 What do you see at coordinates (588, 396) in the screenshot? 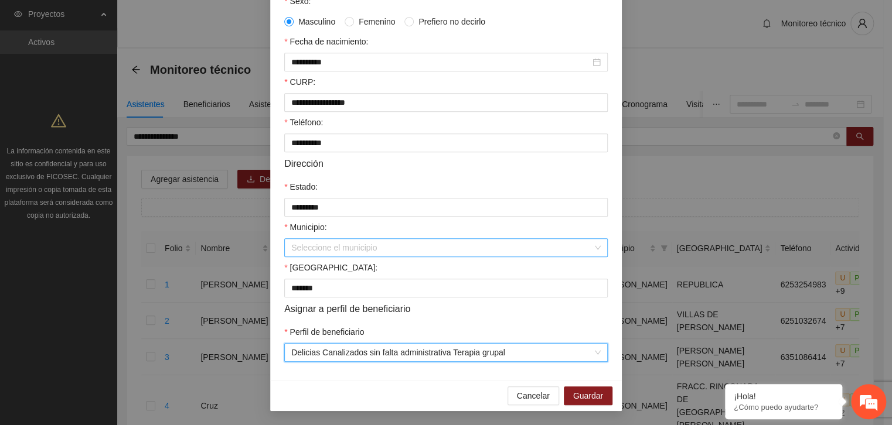
I see `button: Guardar` at bounding box center [588, 396].